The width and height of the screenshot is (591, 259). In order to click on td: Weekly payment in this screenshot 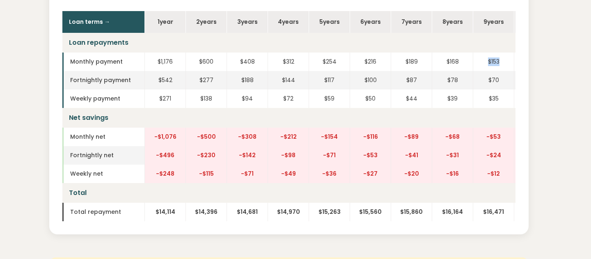, I will do `click(103, 98)`.